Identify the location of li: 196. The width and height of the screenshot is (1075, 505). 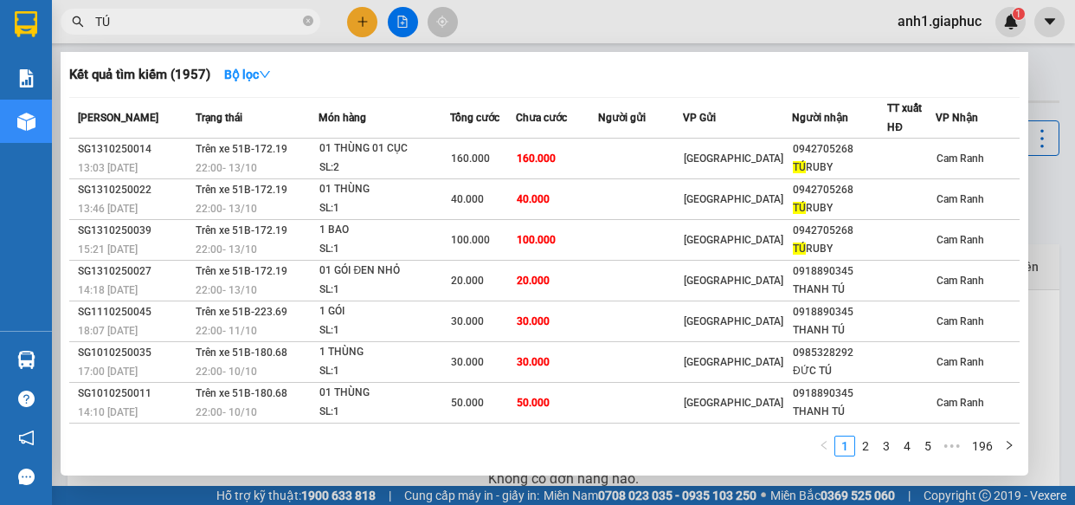
(983, 446).